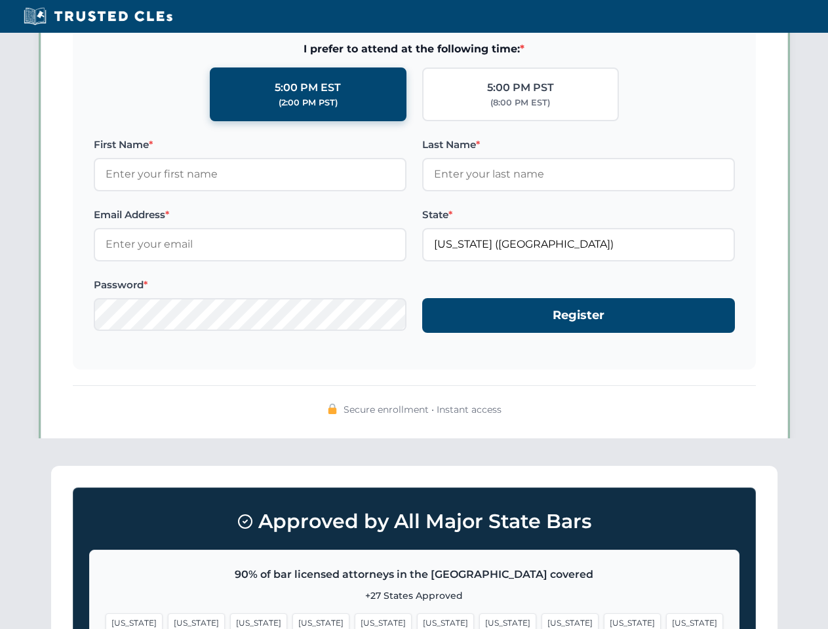 The width and height of the screenshot is (828, 629). What do you see at coordinates (578, 174) in the screenshot?
I see `input: Enter your last name` at bounding box center [578, 174].